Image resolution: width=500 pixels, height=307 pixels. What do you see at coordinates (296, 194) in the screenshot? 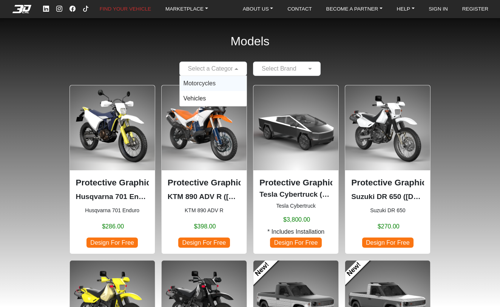
I see `p: Tesla Cybertruck (2024)` at bounding box center [296, 194].